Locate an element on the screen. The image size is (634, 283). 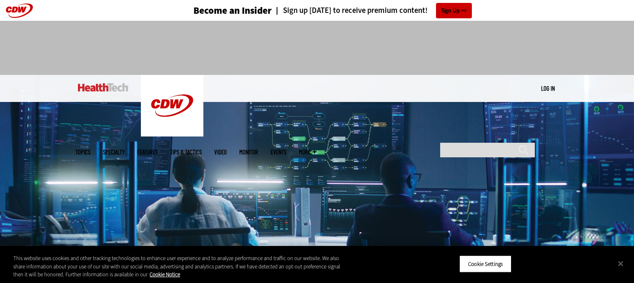
button: Close is located at coordinates (621, 264).